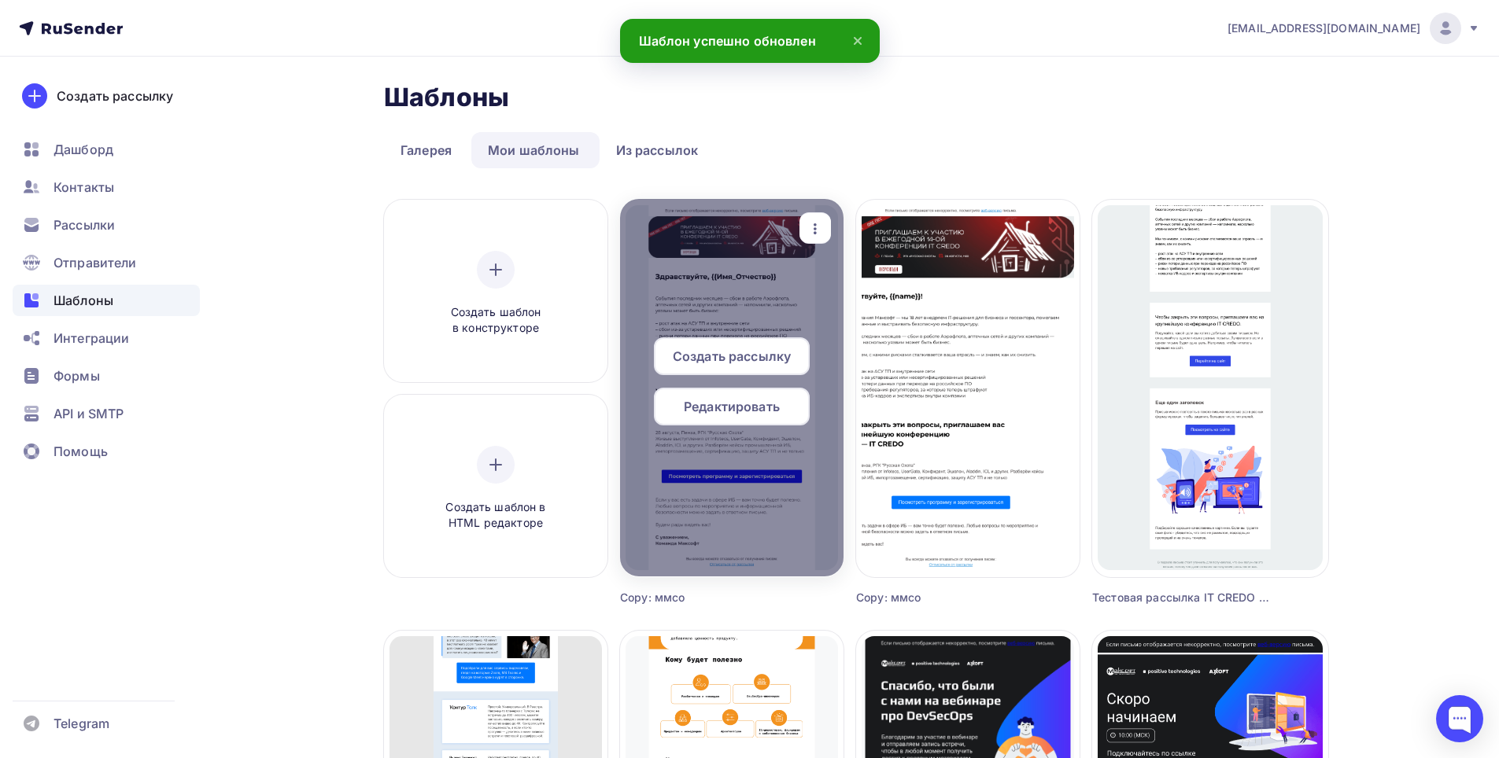  What do you see at coordinates (106, 149) in the screenshot?
I see `a: Дашборд` at bounding box center [106, 149].